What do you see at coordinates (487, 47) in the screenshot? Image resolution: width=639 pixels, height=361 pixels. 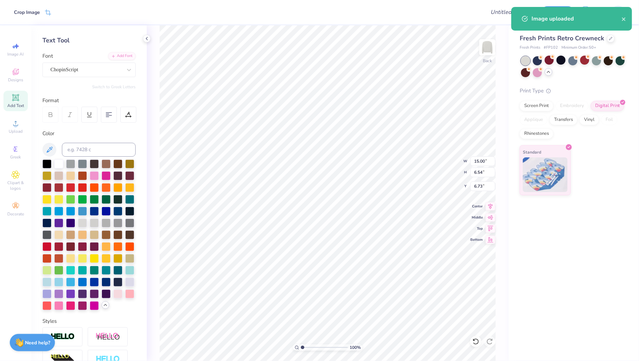 I see `img: Back` at bounding box center [487, 47].